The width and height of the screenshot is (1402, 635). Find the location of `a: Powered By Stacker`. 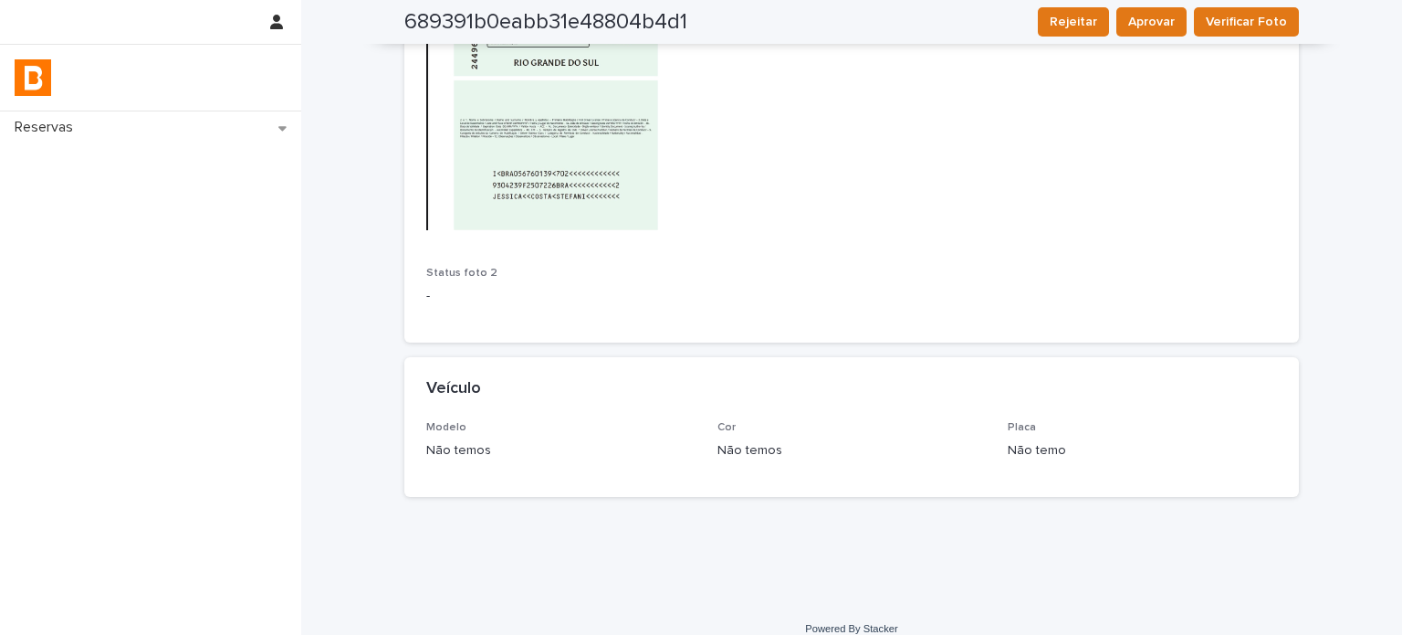

a: Powered By Stacker is located at coordinates (851, 628).